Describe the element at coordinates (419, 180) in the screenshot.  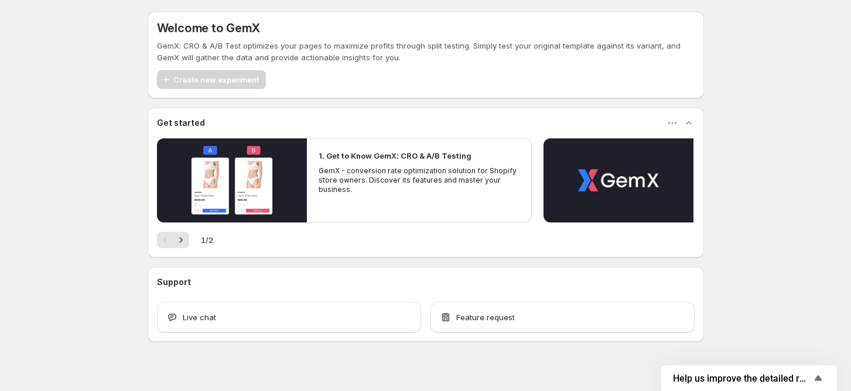
I see `p: GemX - conversion rate optimization solution for Shopify store owners. Discover its features and ...` at that location.